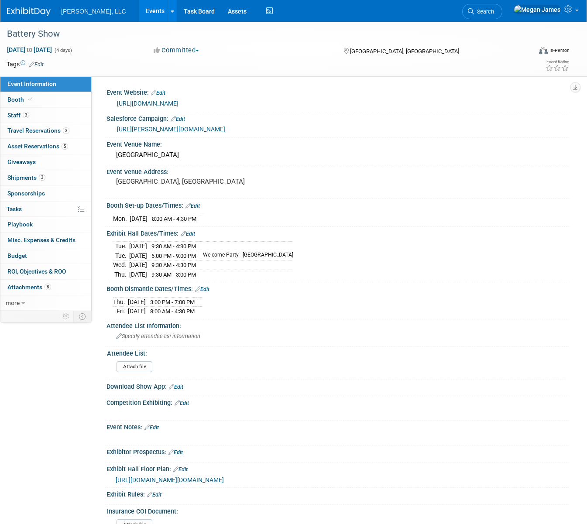 The image size is (587, 524). What do you see at coordinates (338, 427) in the screenshot?
I see `div: Event Notes:` at bounding box center [338, 427].